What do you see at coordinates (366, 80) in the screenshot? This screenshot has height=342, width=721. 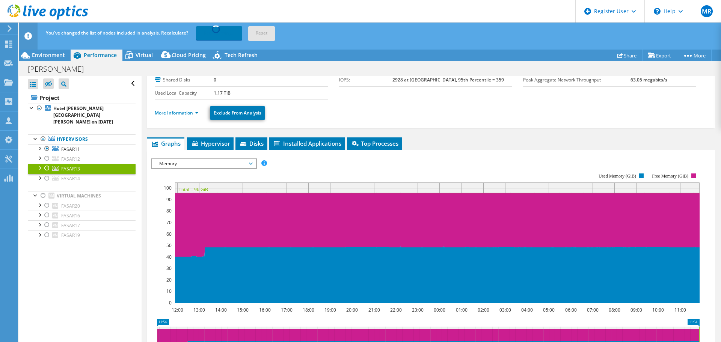 I see `label: IOPS:` at bounding box center [366, 80].